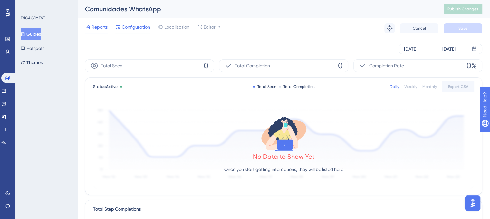 Image resolution: width=490 pixels, height=219 pixels. I want to click on button: Open AI Assistant Launcher, so click(10, 10).